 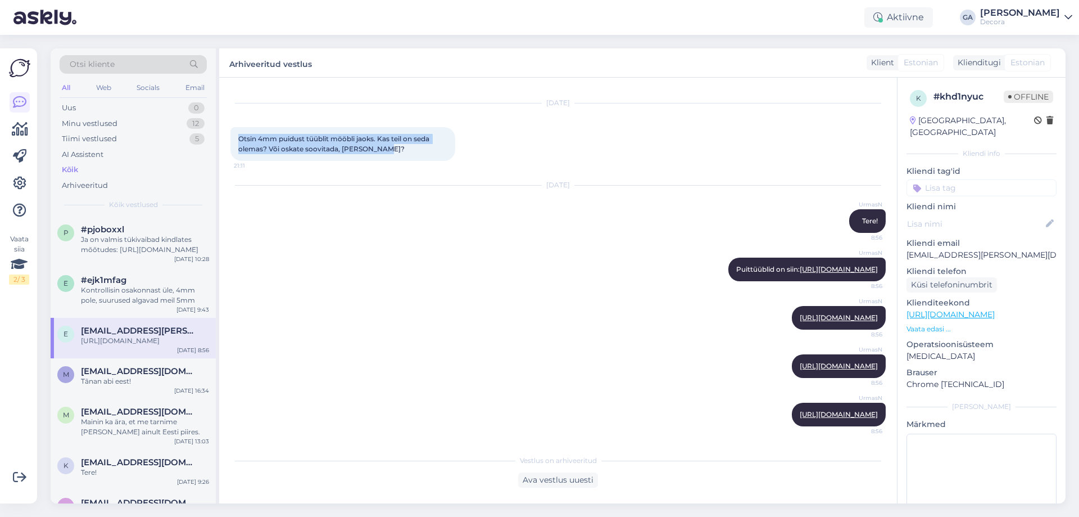 I want to click on div: AI Assistent, so click(x=83, y=155).